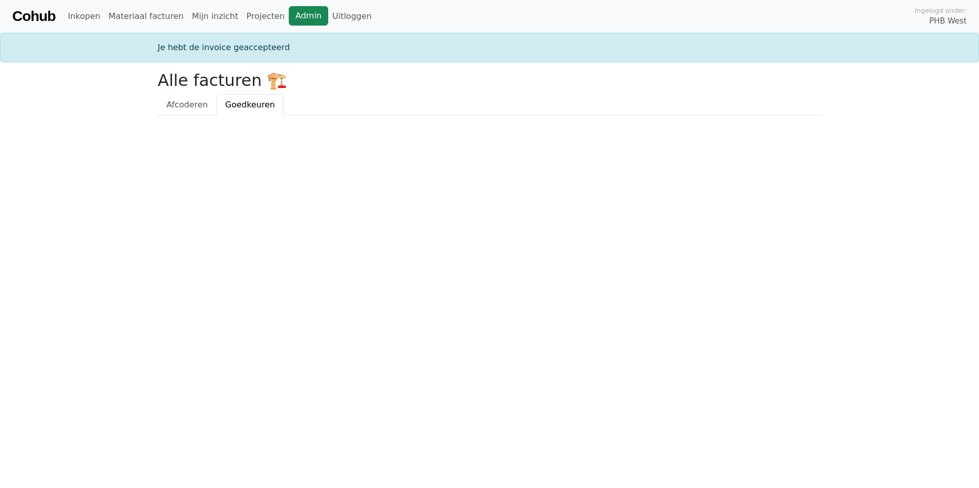 The height and width of the screenshot is (488, 979). Describe the element at coordinates (146, 16) in the screenshot. I see `a: Materiaal facturen` at that location.